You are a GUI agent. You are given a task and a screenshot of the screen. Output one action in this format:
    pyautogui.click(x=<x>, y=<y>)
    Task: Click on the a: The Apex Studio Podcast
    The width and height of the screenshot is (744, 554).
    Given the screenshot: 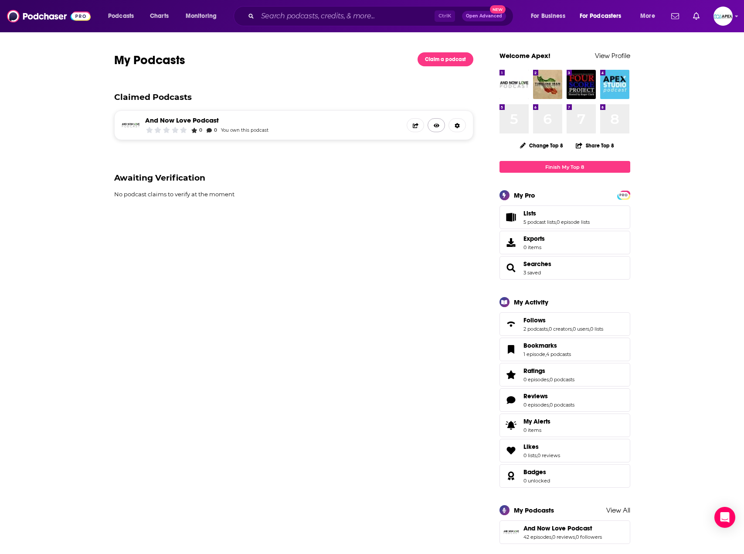 What is the action you would take?
    pyautogui.click(x=615, y=84)
    